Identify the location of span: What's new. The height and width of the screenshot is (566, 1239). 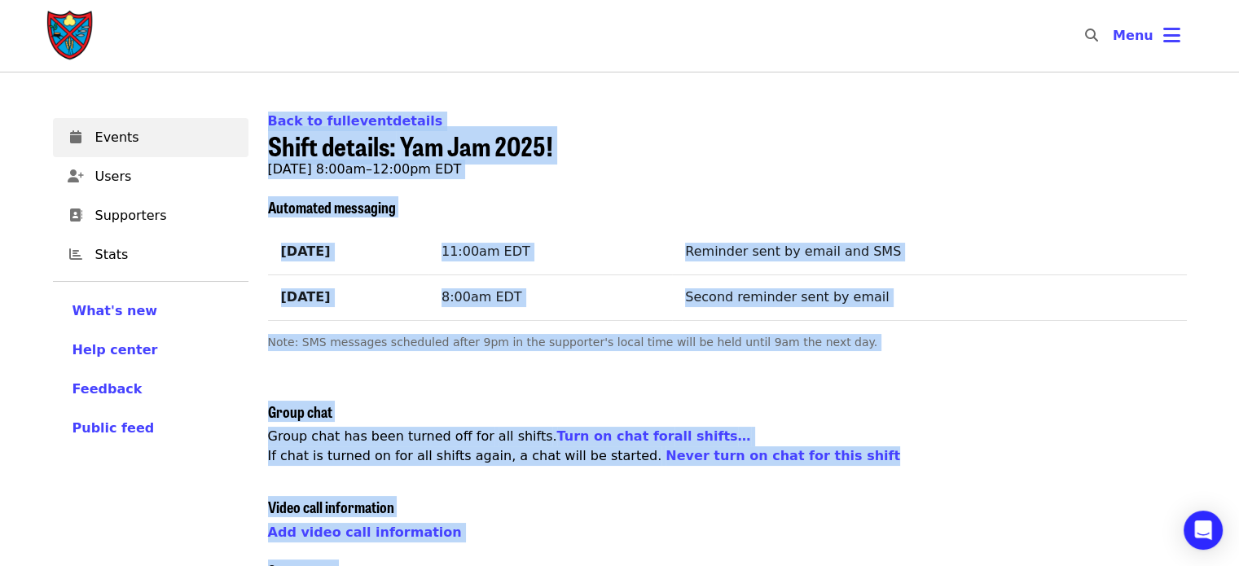
(115, 310).